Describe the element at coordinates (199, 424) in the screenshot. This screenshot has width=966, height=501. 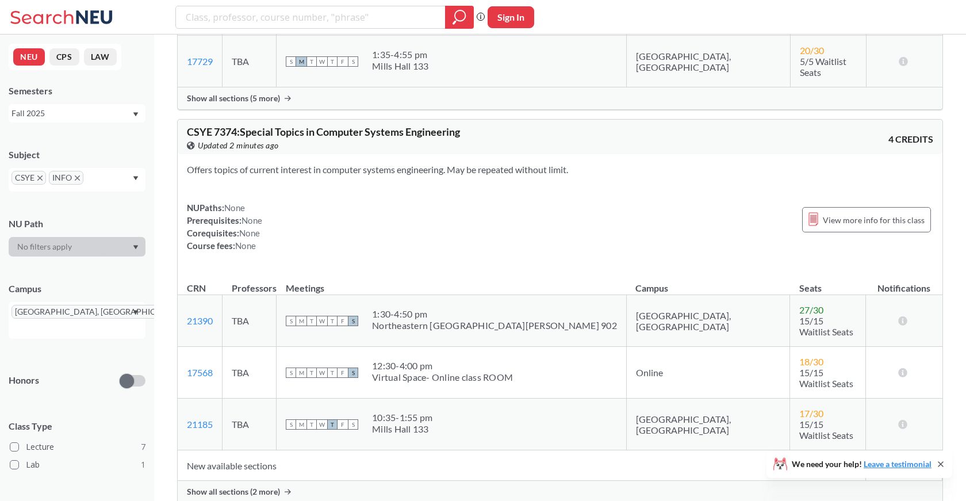
I see `a: 21185` at that location.